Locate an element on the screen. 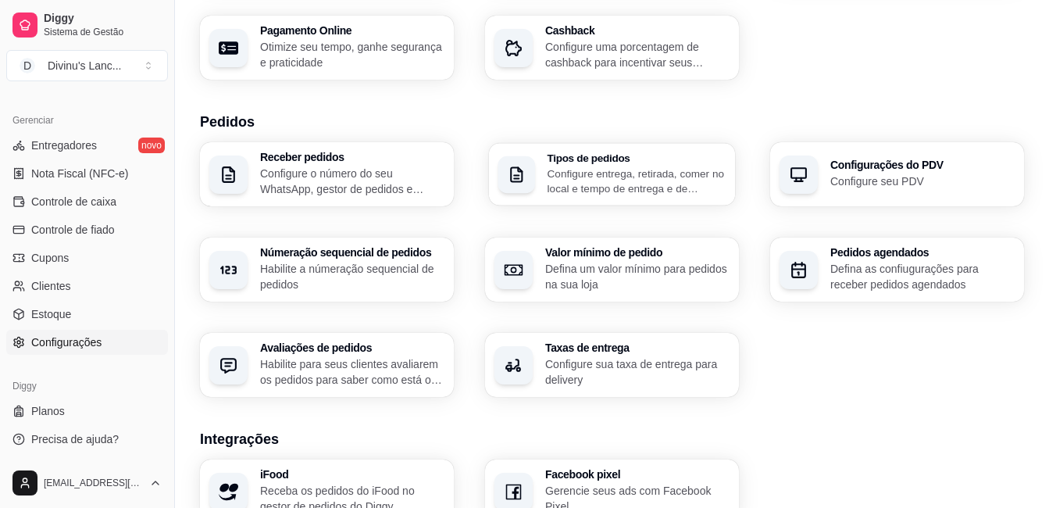  span: Entregadores is located at coordinates (64, 145).